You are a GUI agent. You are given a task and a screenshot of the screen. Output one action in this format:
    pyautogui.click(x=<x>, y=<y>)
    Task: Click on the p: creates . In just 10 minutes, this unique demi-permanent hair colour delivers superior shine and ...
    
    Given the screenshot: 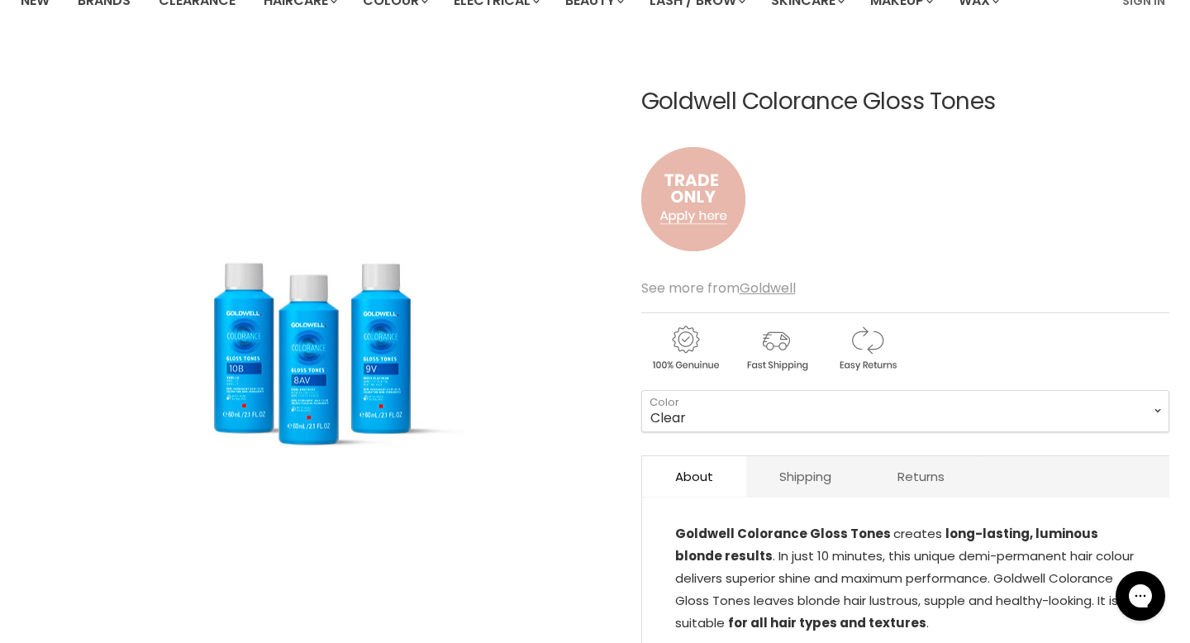 What is the action you would take?
    pyautogui.click(x=906, y=579)
    